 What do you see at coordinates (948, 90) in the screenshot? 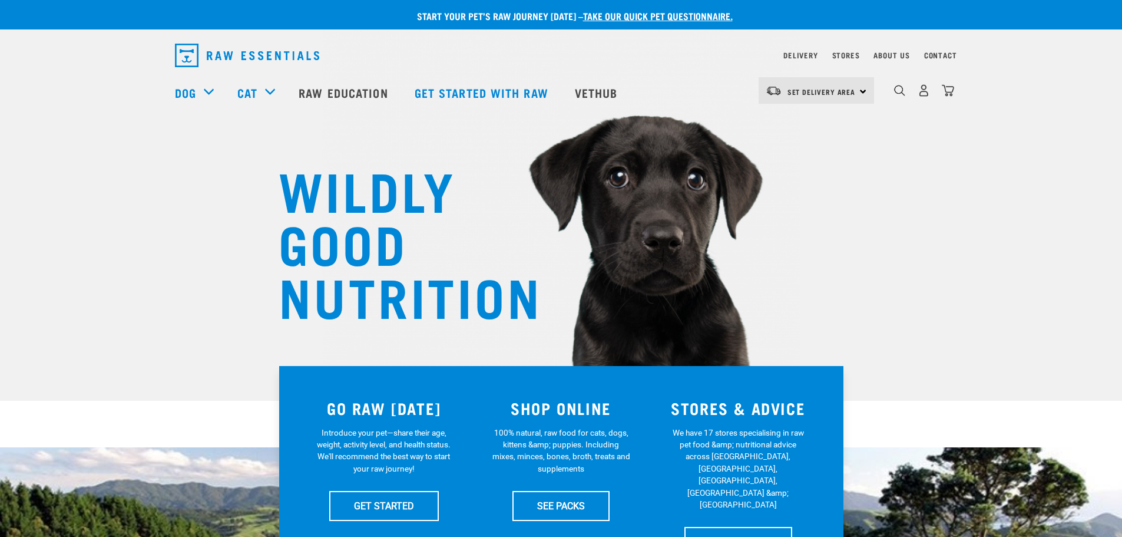
I see `img: home-icon@2x.png` at bounding box center [948, 90].